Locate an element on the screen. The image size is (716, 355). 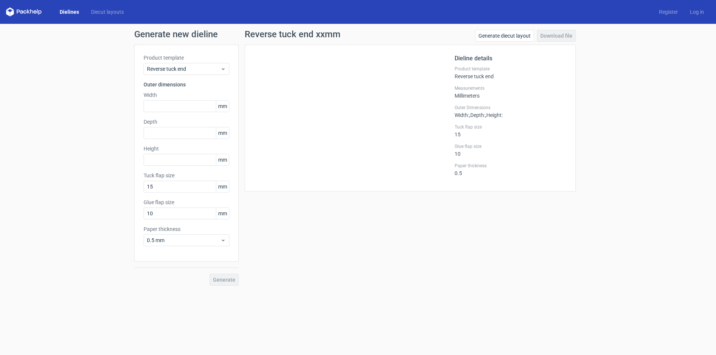
div: Millimeters is located at coordinates (510, 92).